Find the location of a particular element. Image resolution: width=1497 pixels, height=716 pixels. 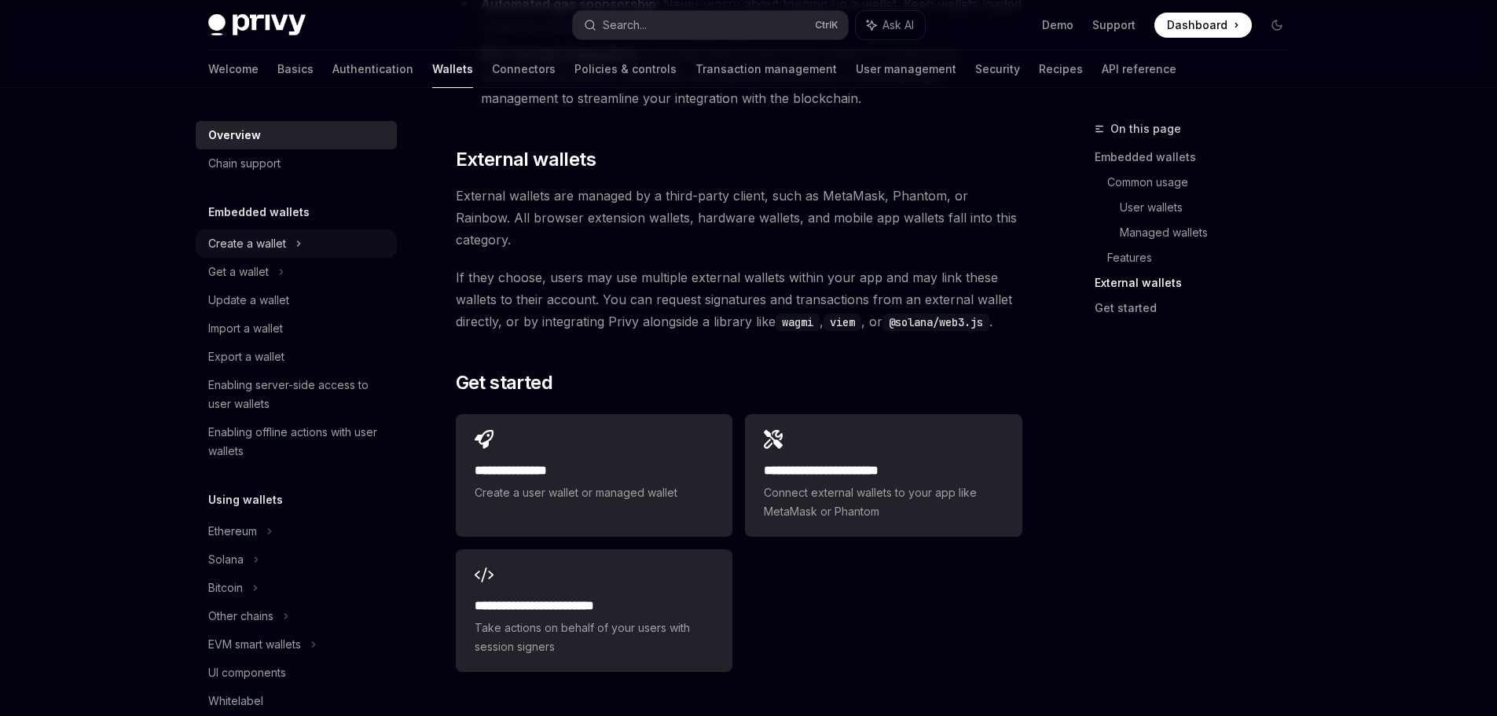

a: User wallets is located at coordinates (1211, 207).